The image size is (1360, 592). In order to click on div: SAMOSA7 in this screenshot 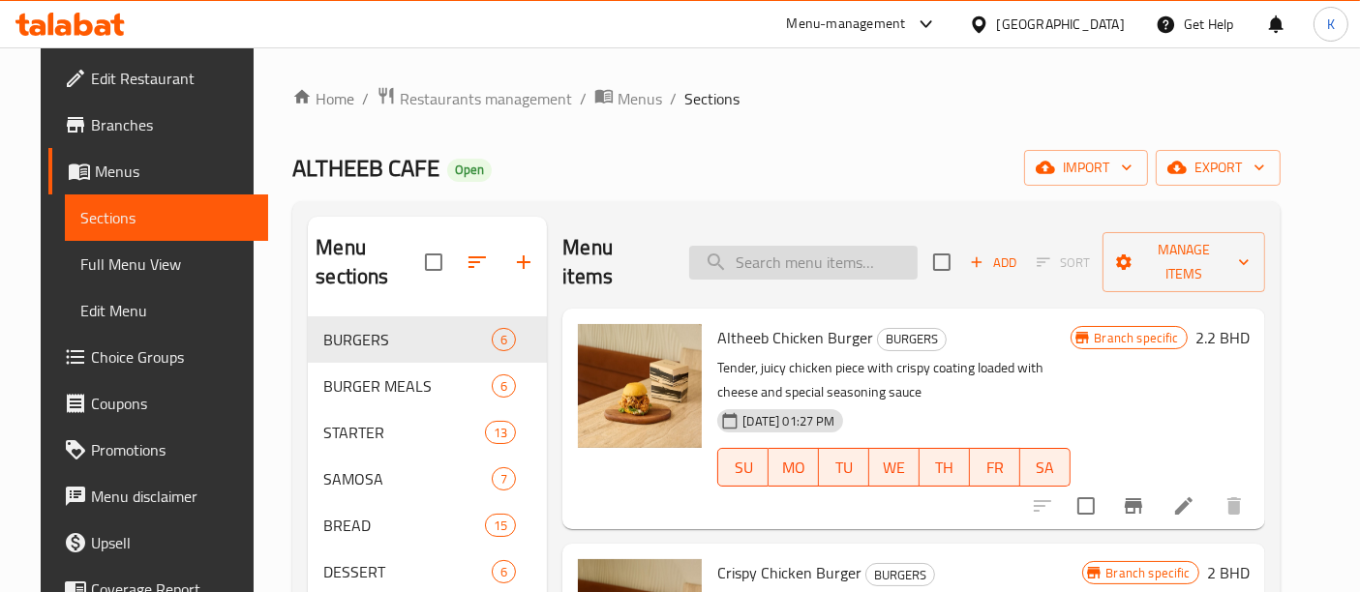, I will do `click(427, 479)`.